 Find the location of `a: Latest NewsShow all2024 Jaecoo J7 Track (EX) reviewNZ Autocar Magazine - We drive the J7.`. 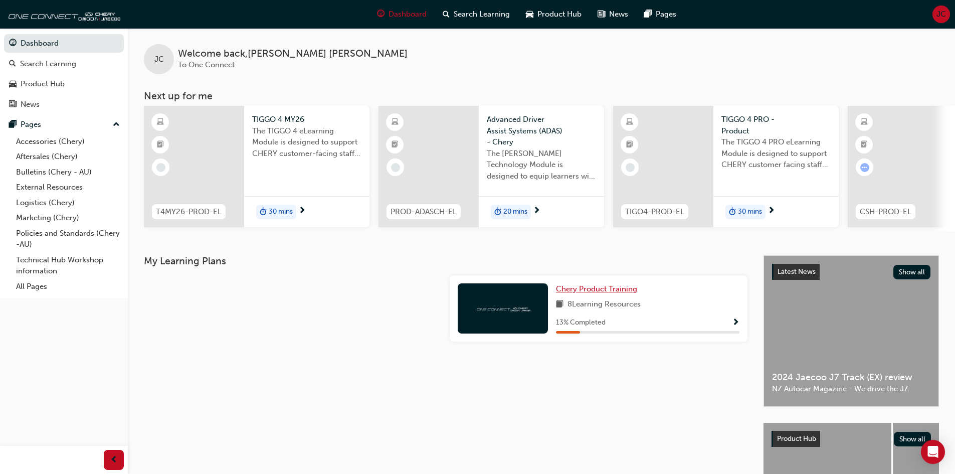

a: Latest NewsShow all2024 Jaecoo J7 Track (EX) reviewNZ Autocar Magazine - We drive the J7. is located at coordinates (851, 331).